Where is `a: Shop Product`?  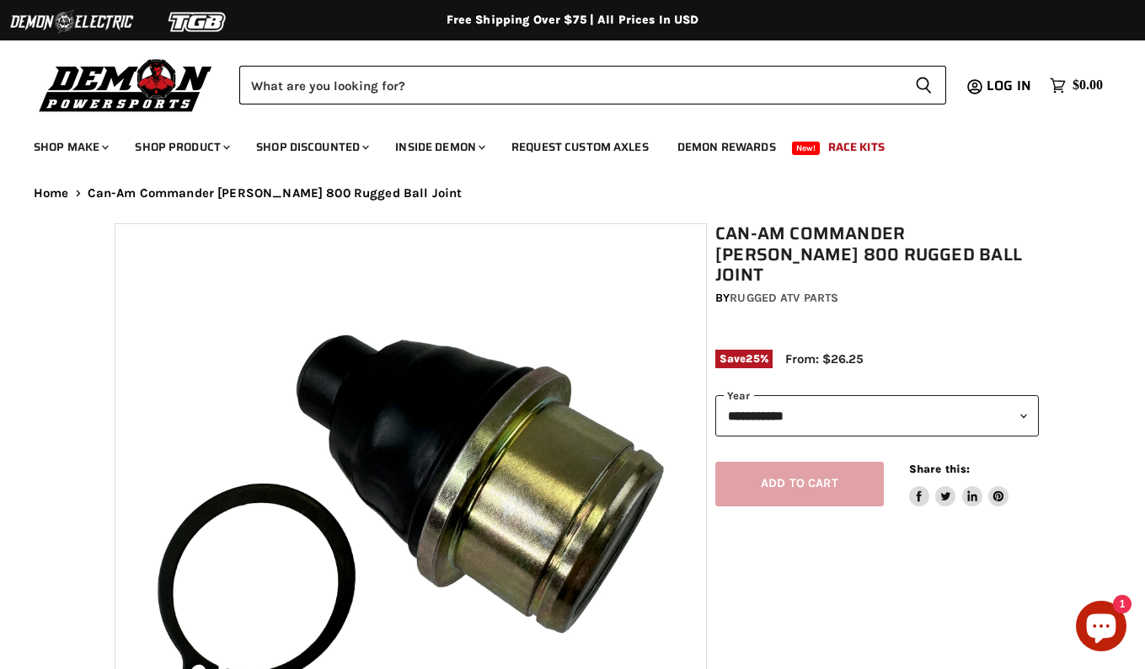
a: Shop Product is located at coordinates (181, 147).